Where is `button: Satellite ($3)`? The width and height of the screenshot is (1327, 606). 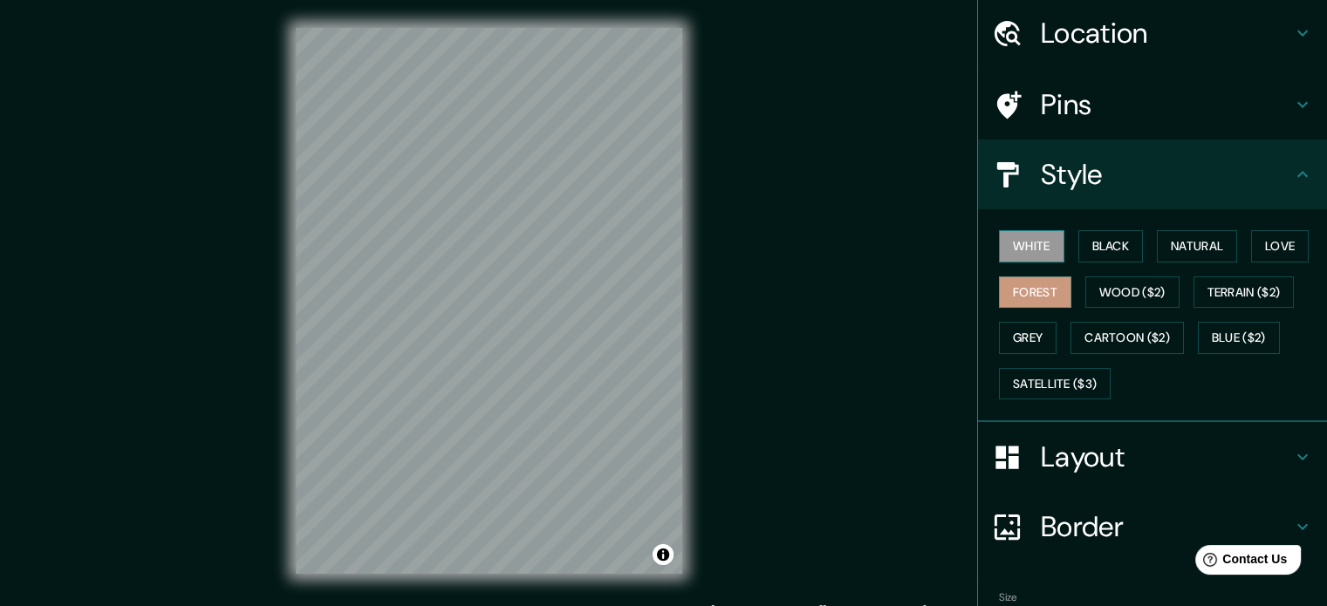 button: Satellite ($3) is located at coordinates (1055, 384).